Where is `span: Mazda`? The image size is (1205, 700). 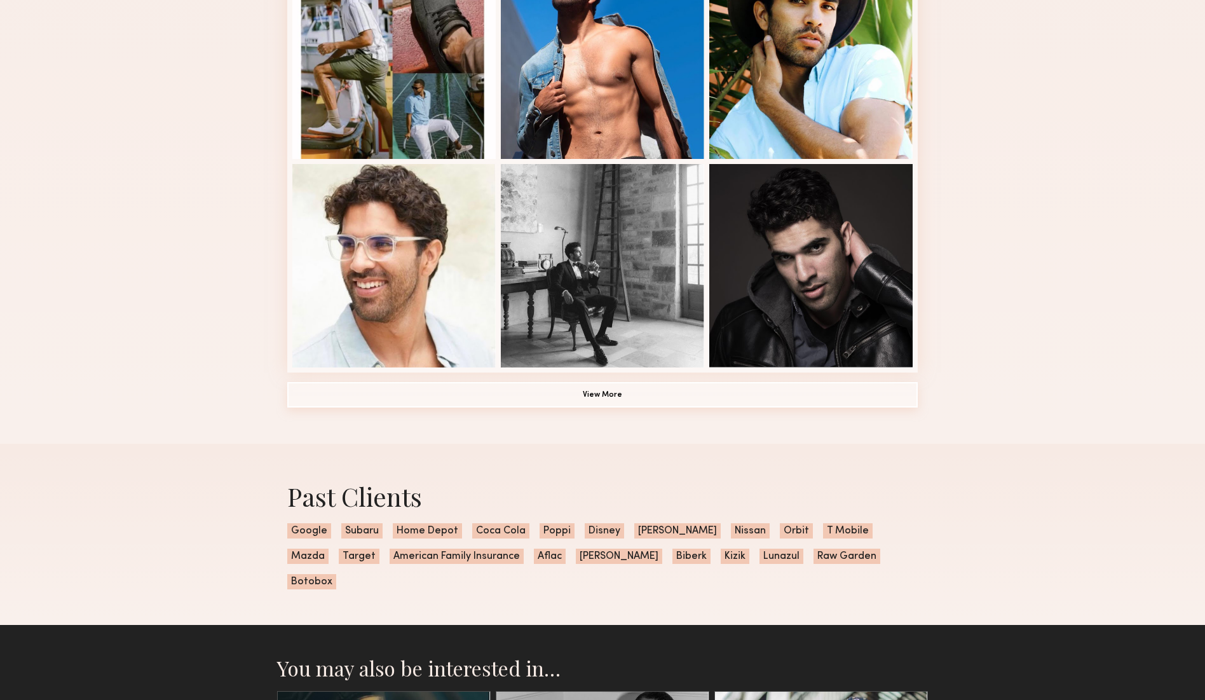 span: Mazda is located at coordinates (308, 556).